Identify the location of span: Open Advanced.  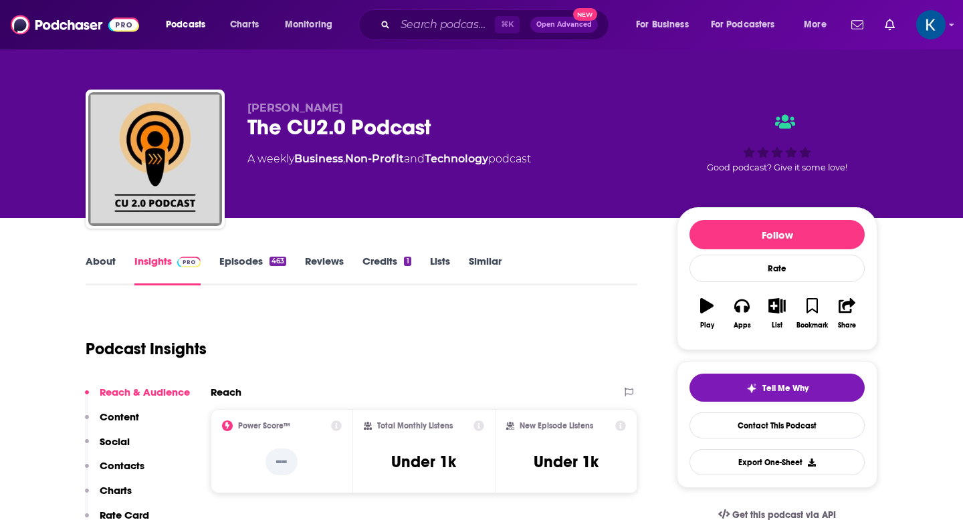
(564, 25).